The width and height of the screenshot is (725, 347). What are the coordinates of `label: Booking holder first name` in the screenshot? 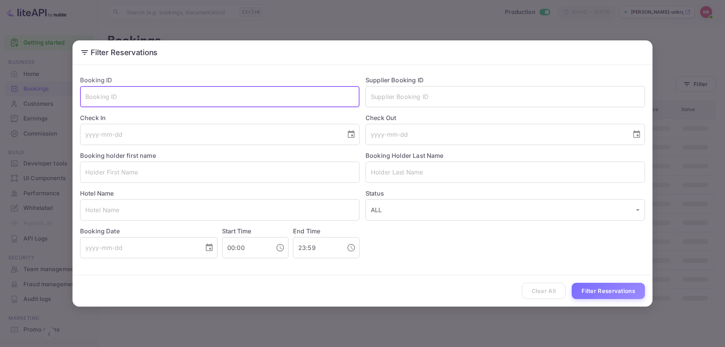 It's located at (118, 156).